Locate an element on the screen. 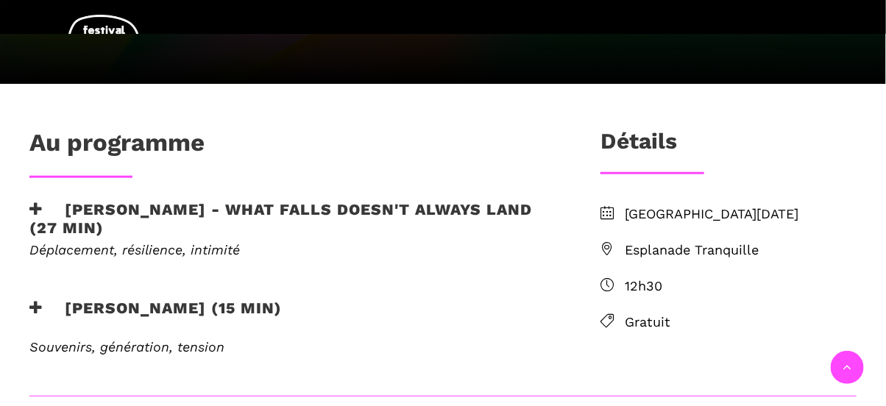 The width and height of the screenshot is (886, 406). a: A Propos is located at coordinates (398, 54).